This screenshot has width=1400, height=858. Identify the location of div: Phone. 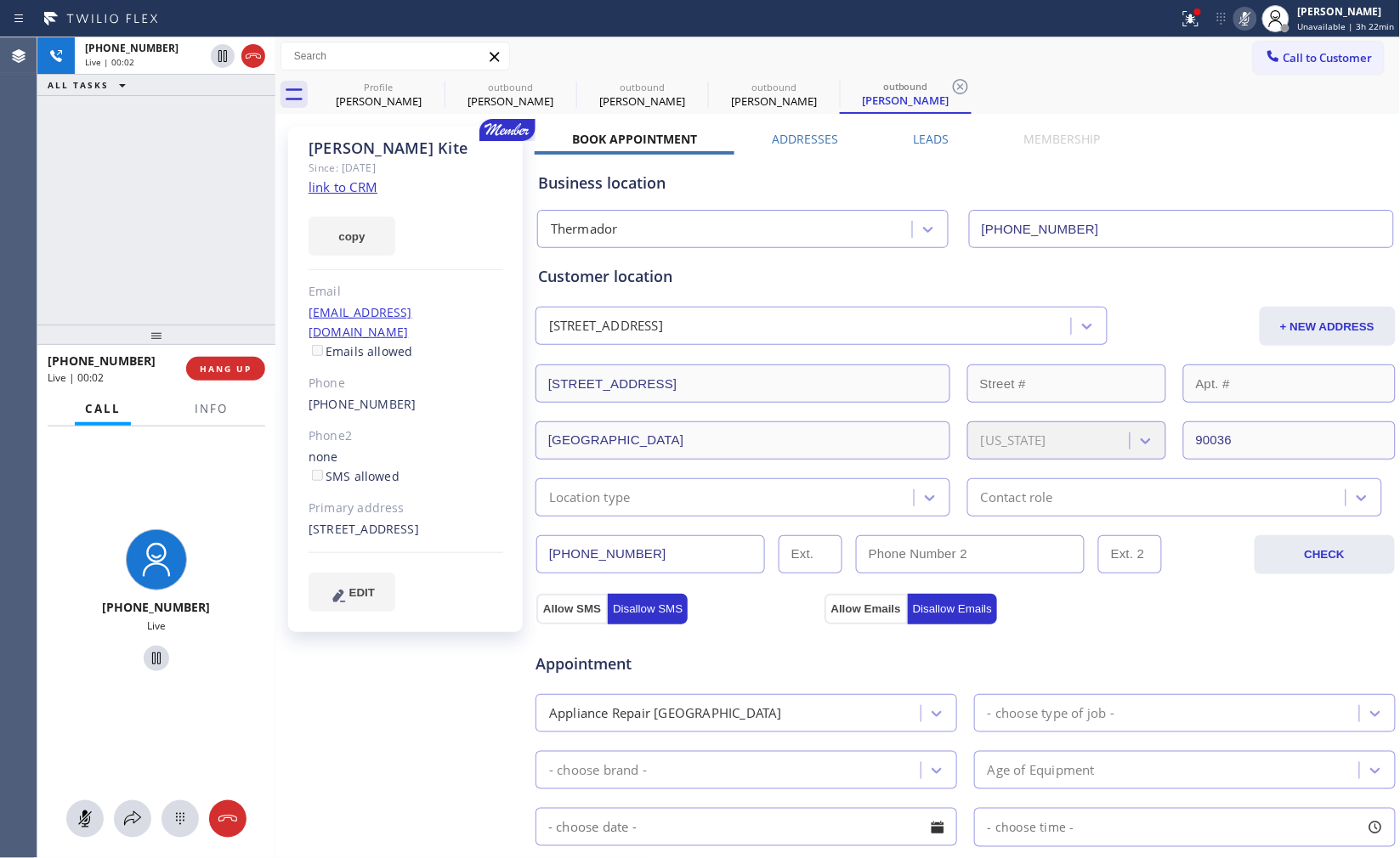
(405, 383).